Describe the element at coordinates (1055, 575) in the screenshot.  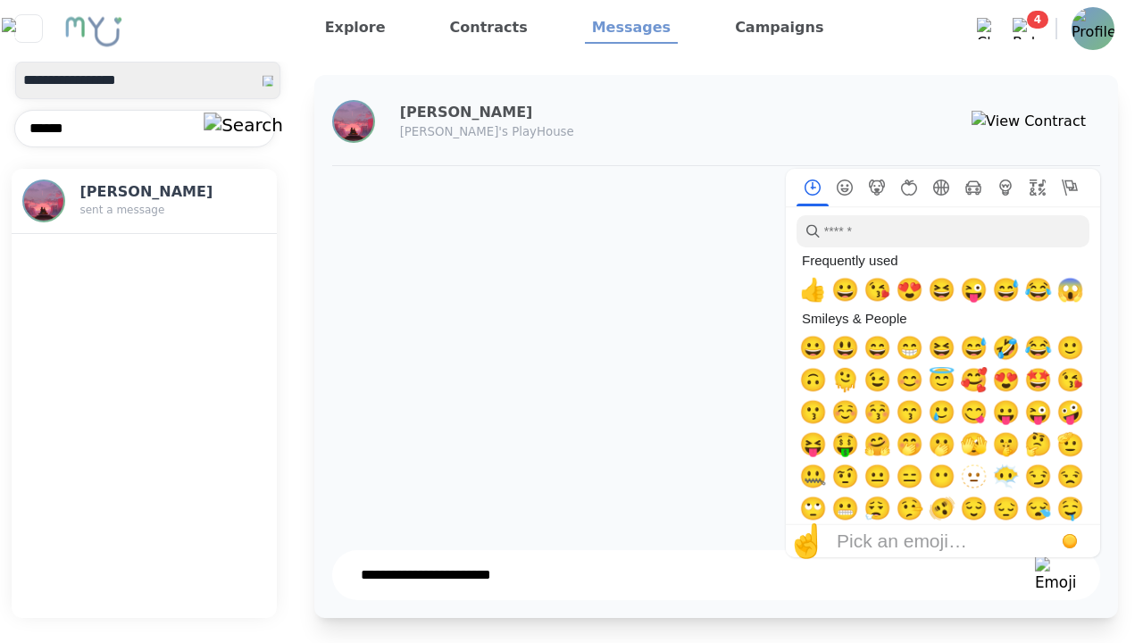
I see `img: Emoji` at that location.